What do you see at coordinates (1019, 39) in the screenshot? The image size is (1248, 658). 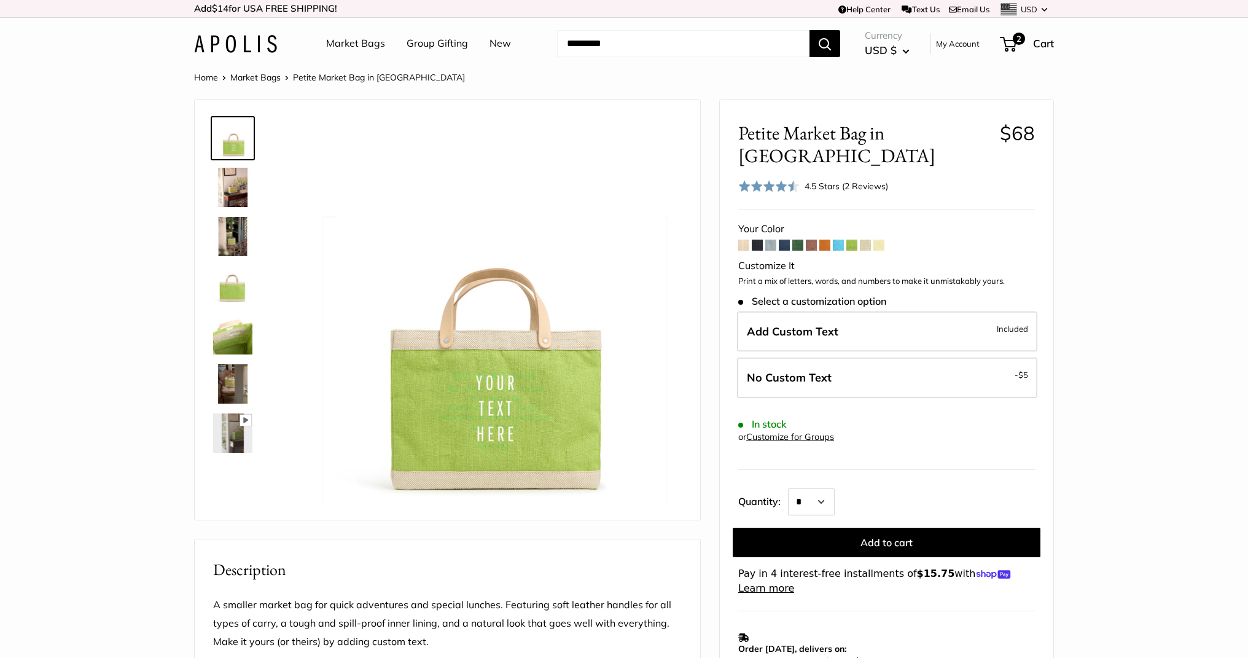 I see `span: 2` at bounding box center [1019, 39].